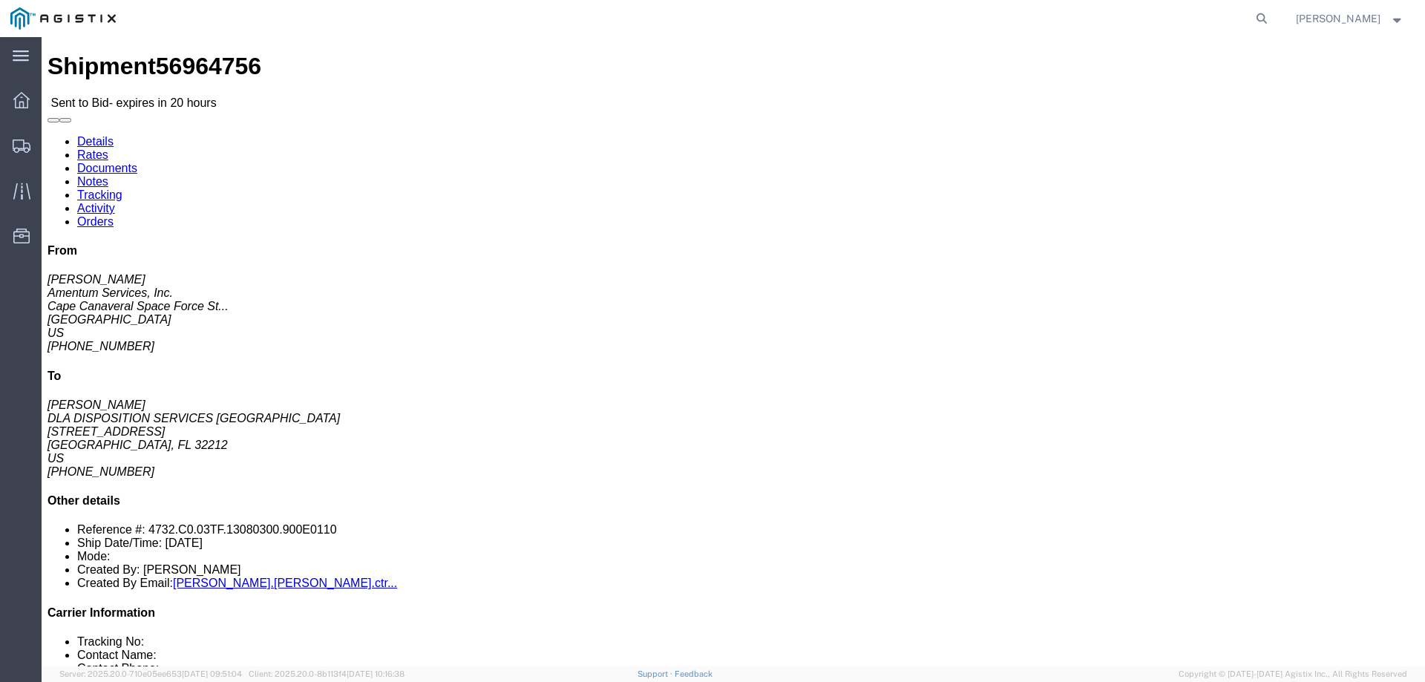  What do you see at coordinates (1338, 19) in the screenshot?
I see `span: Cierra Brown` at bounding box center [1338, 19].